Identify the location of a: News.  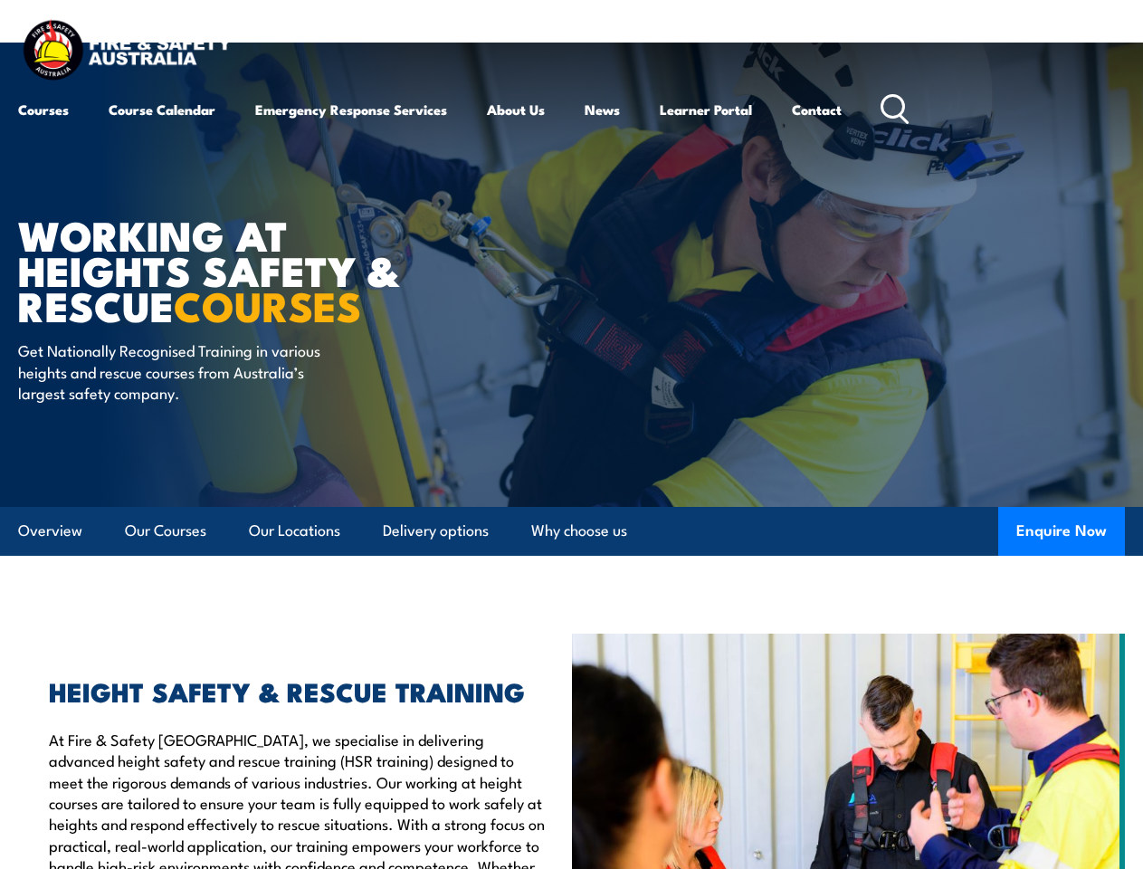
(602, 110).